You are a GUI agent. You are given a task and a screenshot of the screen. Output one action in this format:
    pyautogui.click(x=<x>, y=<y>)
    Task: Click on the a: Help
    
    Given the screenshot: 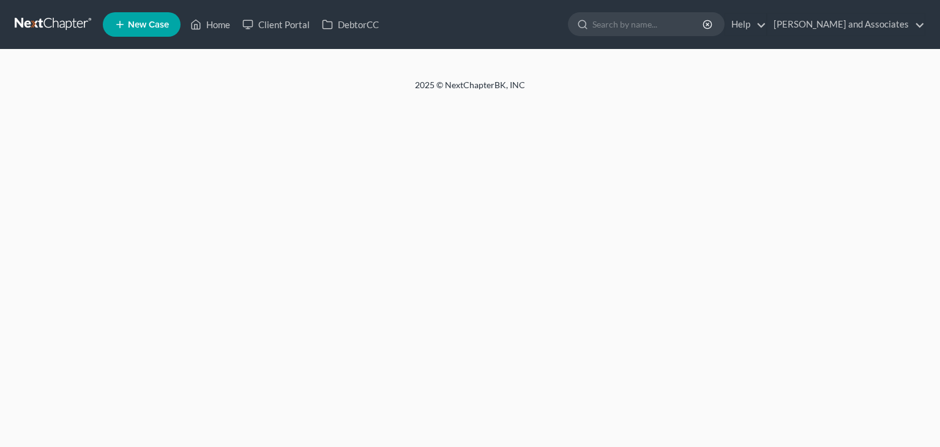 What is the action you would take?
    pyautogui.click(x=745, y=24)
    